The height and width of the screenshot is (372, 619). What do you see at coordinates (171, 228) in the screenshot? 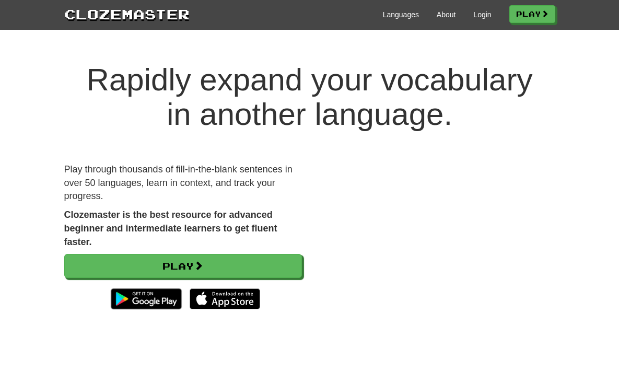
I see `strong: Clozemaster is the best resource for advanced beginner and intermediate learners to get fluent fa...` at bounding box center [171, 228].